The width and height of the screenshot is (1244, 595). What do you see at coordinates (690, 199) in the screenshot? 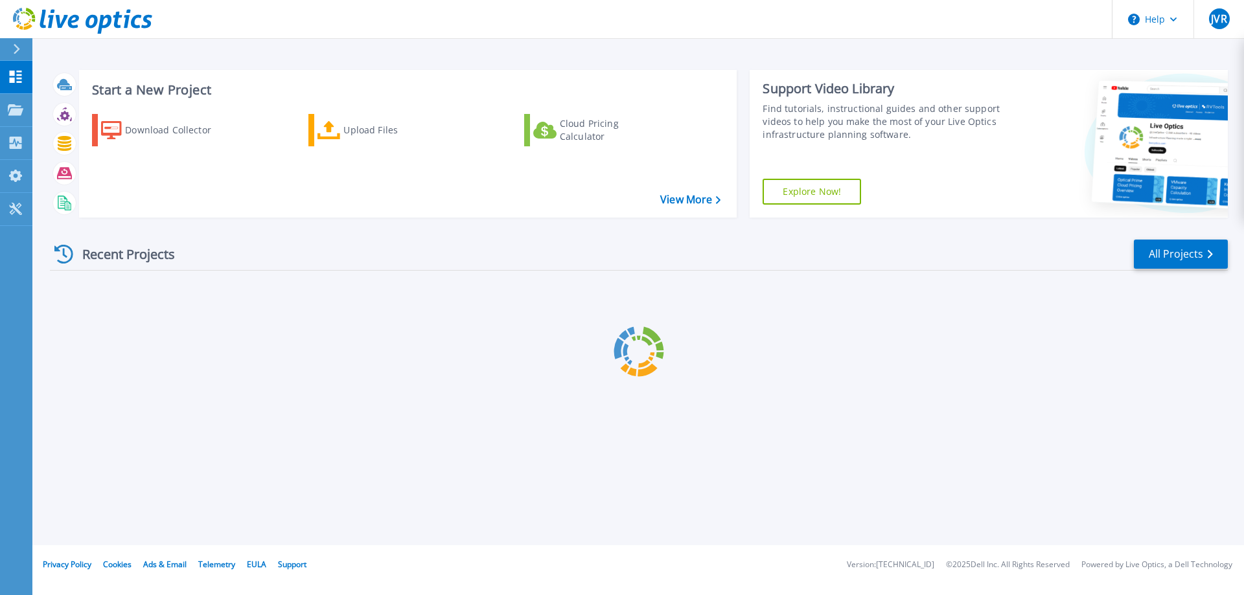
I see `a: View More` at bounding box center [690, 199].